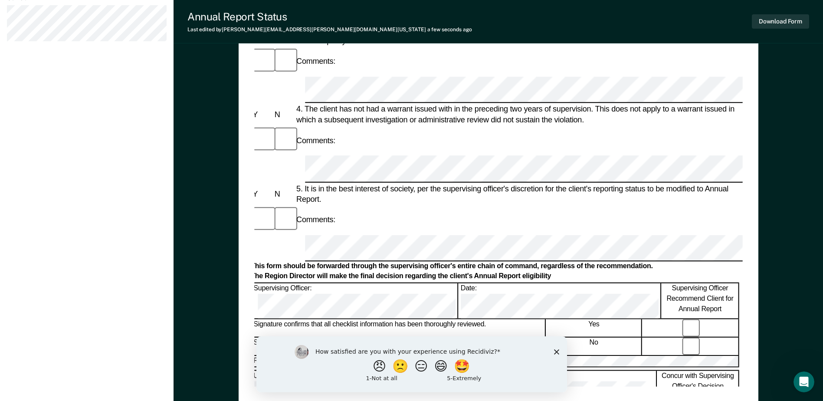 This screenshot has height=401, width=823. Describe the element at coordinates (185, 30) in the screenshot. I see `button: 4` at that location.